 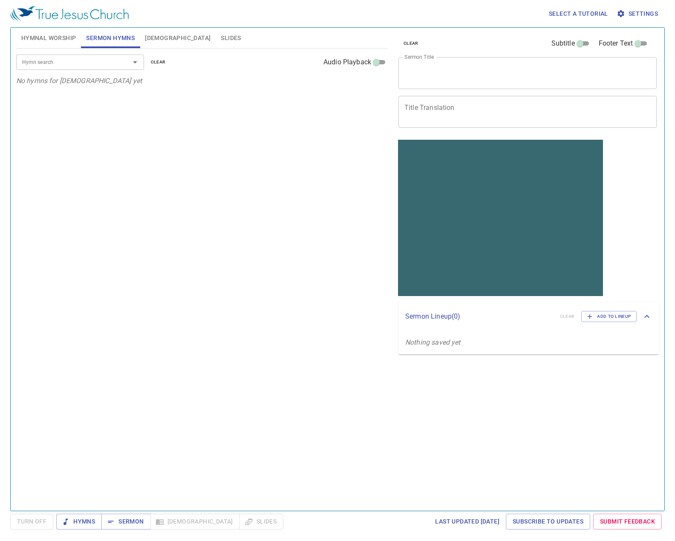 What do you see at coordinates (69, 14) in the screenshot?
I see `img: True Jesus Church` at bounding box center [69, 14].